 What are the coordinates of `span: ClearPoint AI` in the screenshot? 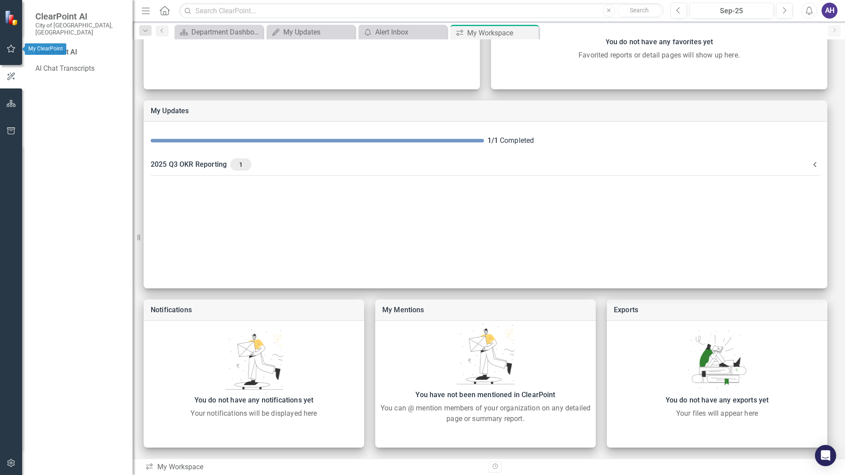 It's located at (80, 16).